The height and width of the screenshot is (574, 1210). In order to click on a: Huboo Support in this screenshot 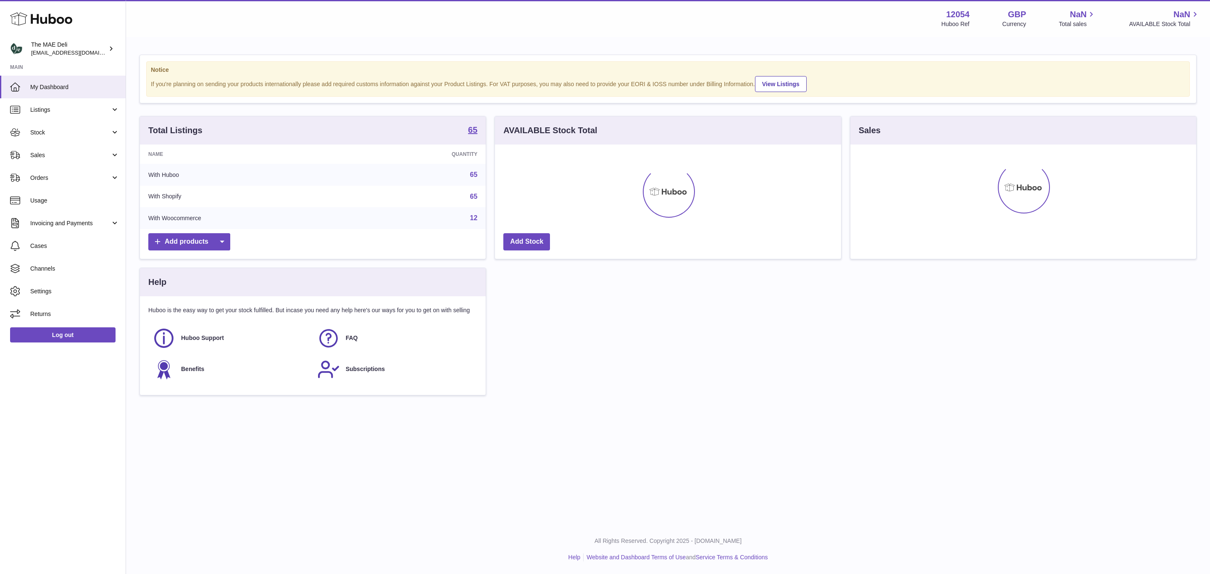, I will do `click(231, 338)`.